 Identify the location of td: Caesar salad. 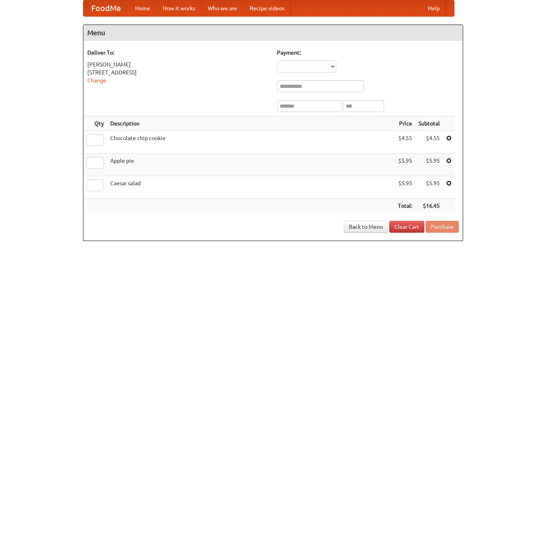
(251, 187).